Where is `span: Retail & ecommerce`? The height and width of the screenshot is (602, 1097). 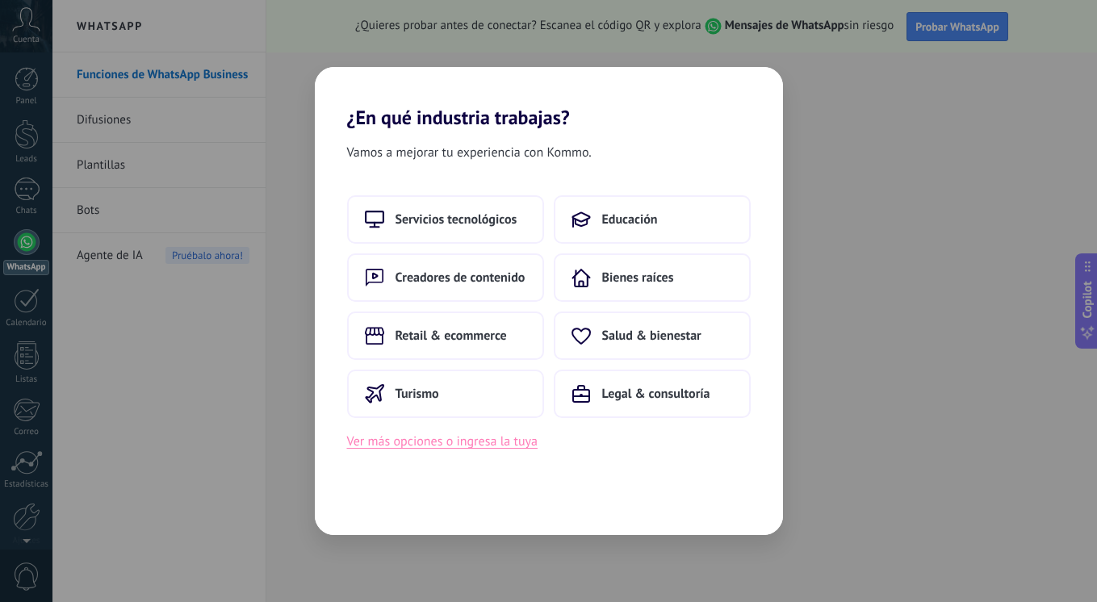
span: Retail & ecommerce is located at coordinates (451, 336).